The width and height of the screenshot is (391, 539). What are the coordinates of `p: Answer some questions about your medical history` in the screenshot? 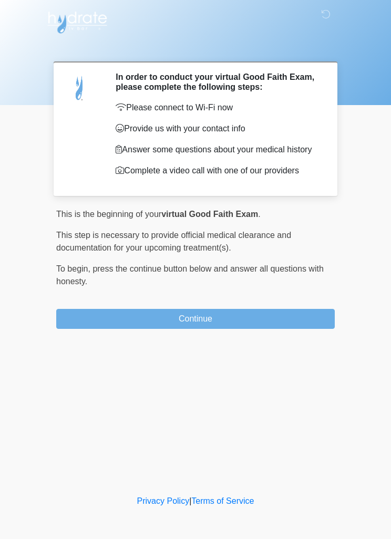 It's located at (217, 150).